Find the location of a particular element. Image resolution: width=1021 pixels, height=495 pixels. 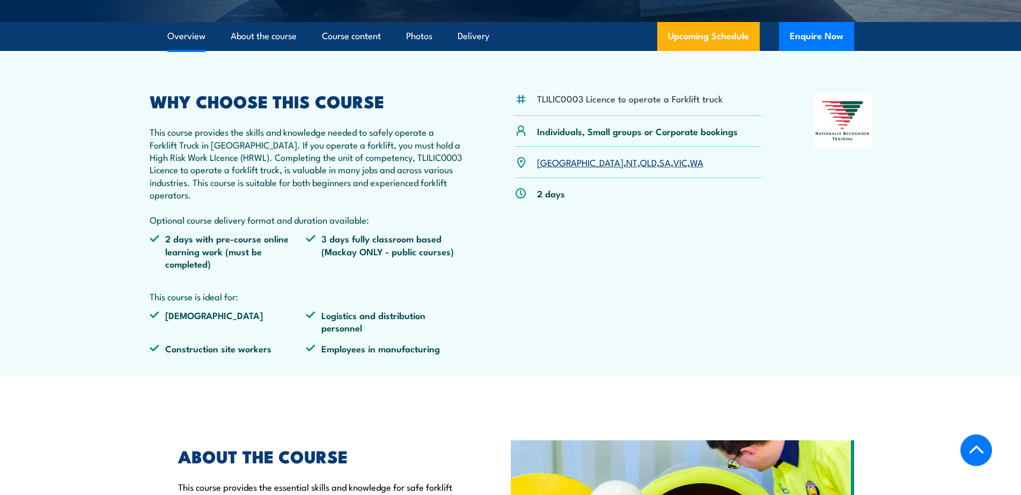

img: Nationally Recognised Training logo. is located at coordinates (843, 121).